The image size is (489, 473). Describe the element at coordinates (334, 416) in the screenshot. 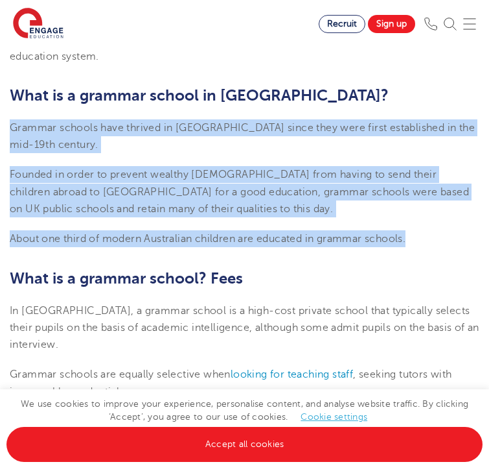

I see `a: Cookie settings` at that location.